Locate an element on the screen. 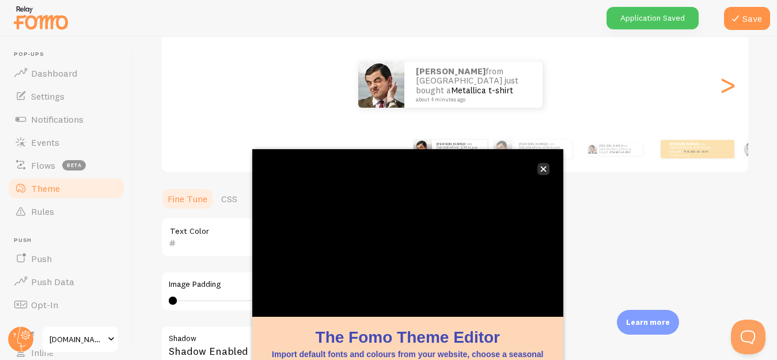 This screenshot has height=360, width=777. p: Learn more is located at coordinates (648, 322).